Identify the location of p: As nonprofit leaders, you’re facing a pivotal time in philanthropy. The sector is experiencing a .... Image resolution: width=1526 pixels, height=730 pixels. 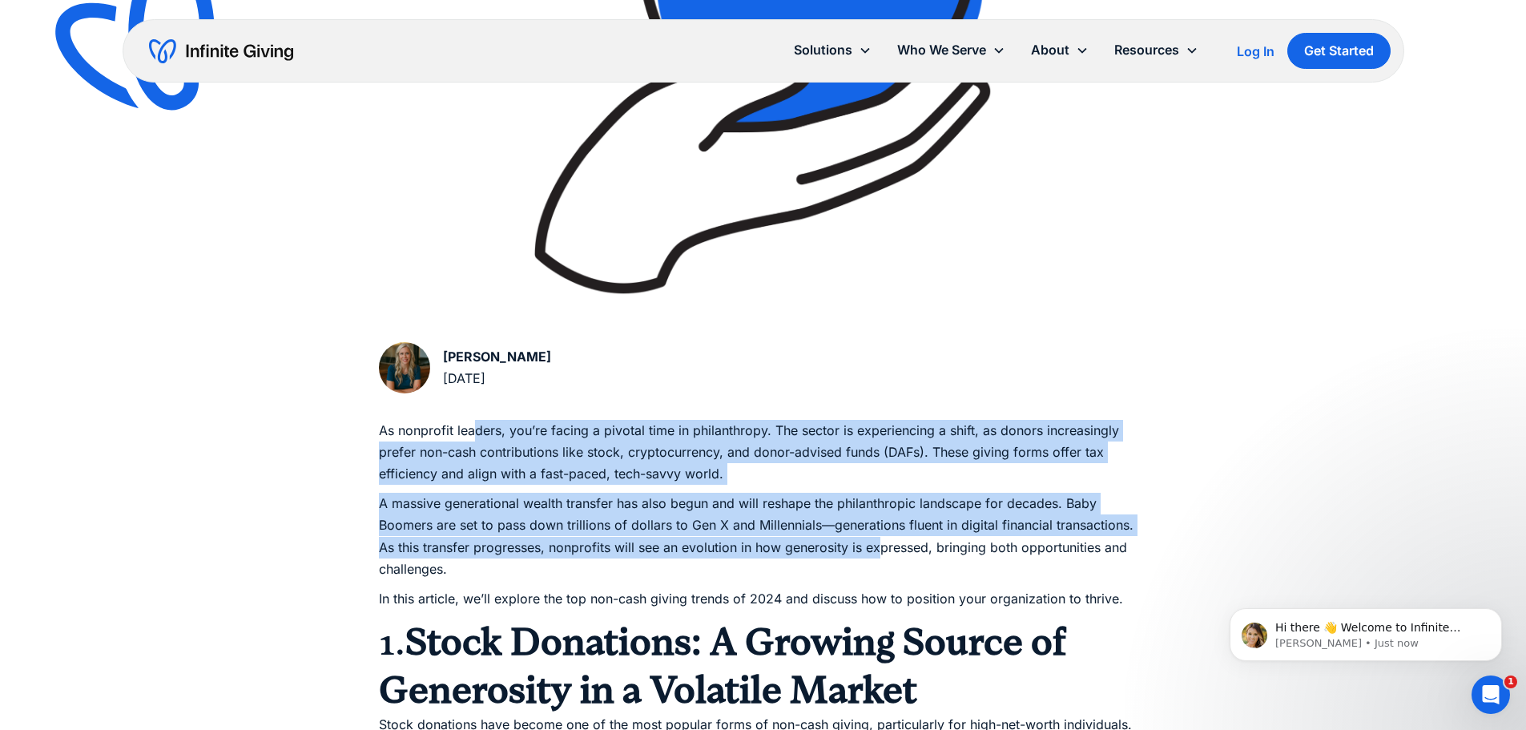
(763, 453).